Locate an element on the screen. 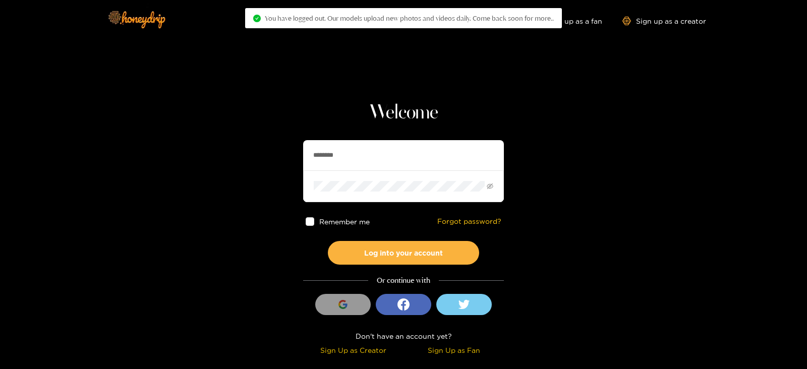 This screenshot has height=369, width=807. div: Sign Up as Creator is located at coordinates (353, 350).